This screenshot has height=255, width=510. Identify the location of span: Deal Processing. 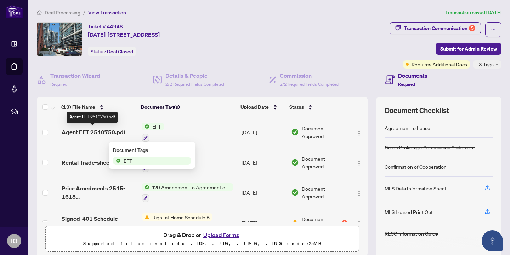
(62, 13).